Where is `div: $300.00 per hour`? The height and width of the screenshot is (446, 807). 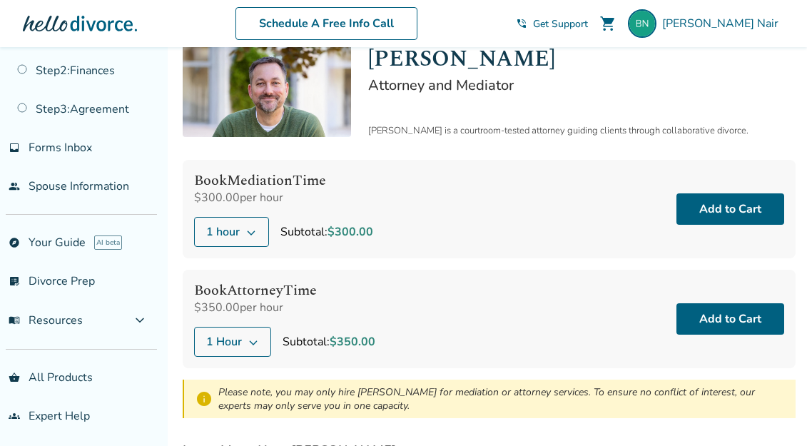
div: $300.00 per hour is located at coordinates (283, 198).